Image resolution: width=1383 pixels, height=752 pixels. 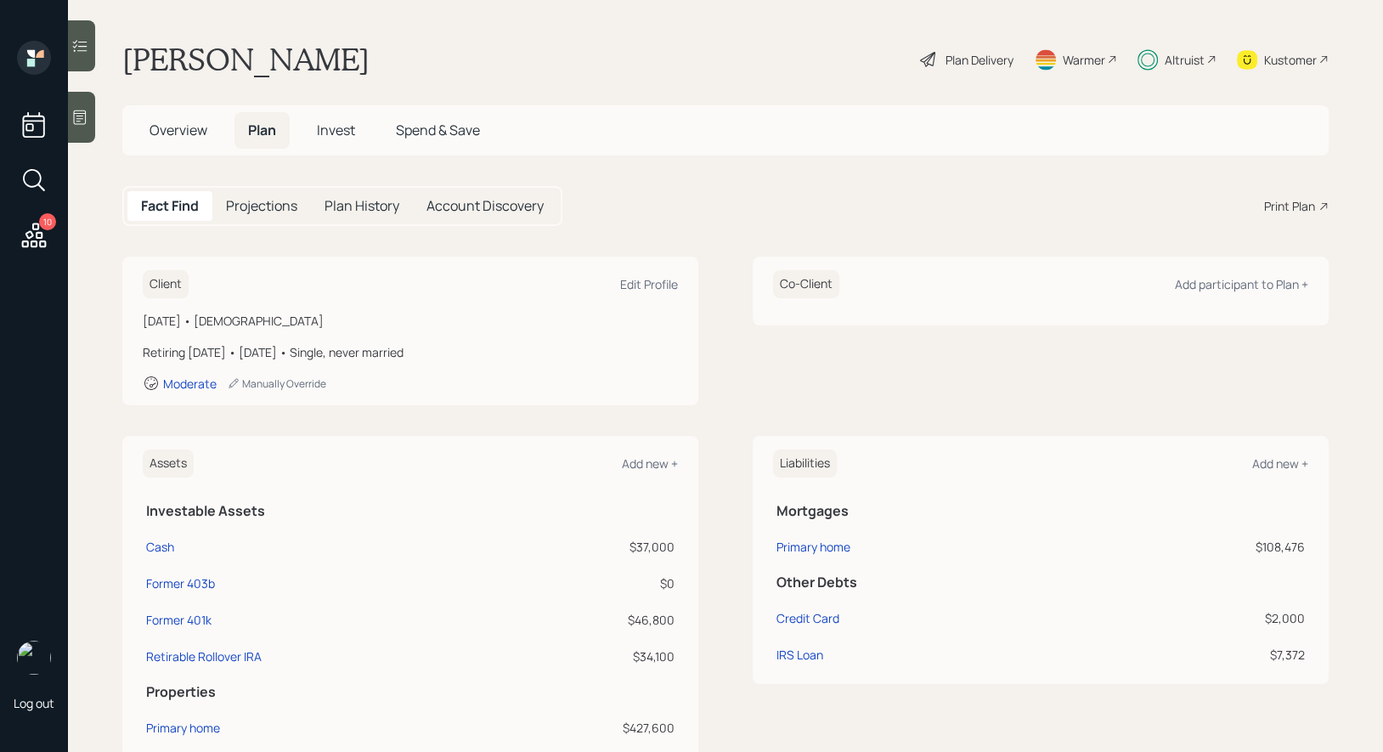 I want to click on div: $427,600, so click(x=591, y=727).